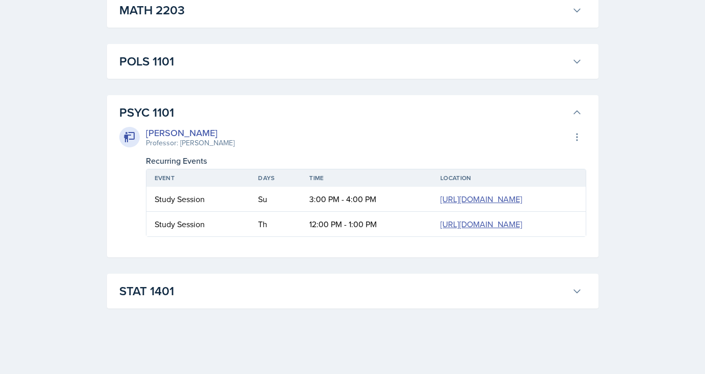 The image size is (705, 374). Describe the element at coordinates (343, 291) in the screenshot. I see `h3: STAT 1401` at that location.